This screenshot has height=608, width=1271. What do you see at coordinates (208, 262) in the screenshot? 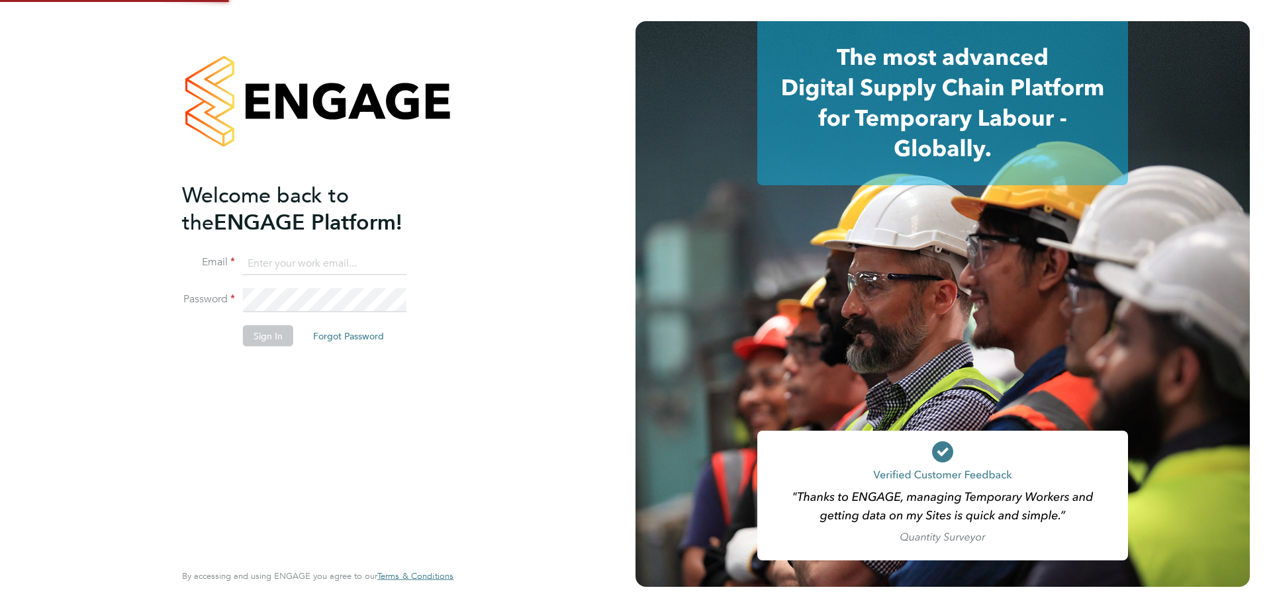
I see `label: Email` at bounding box center [208, 262].